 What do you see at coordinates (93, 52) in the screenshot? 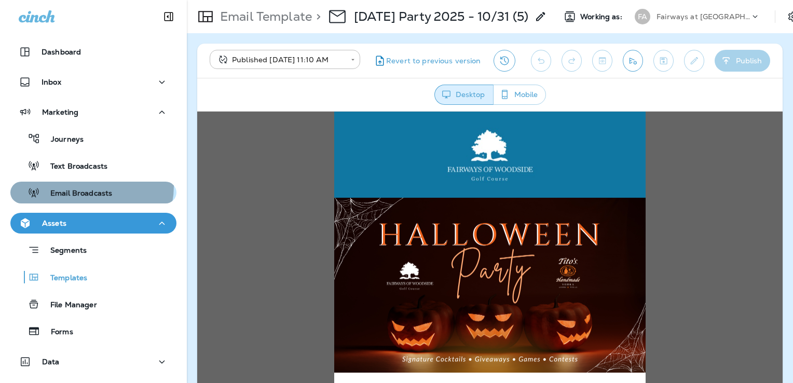
I see `button: Dashboard` at bounding box center [93, 52].